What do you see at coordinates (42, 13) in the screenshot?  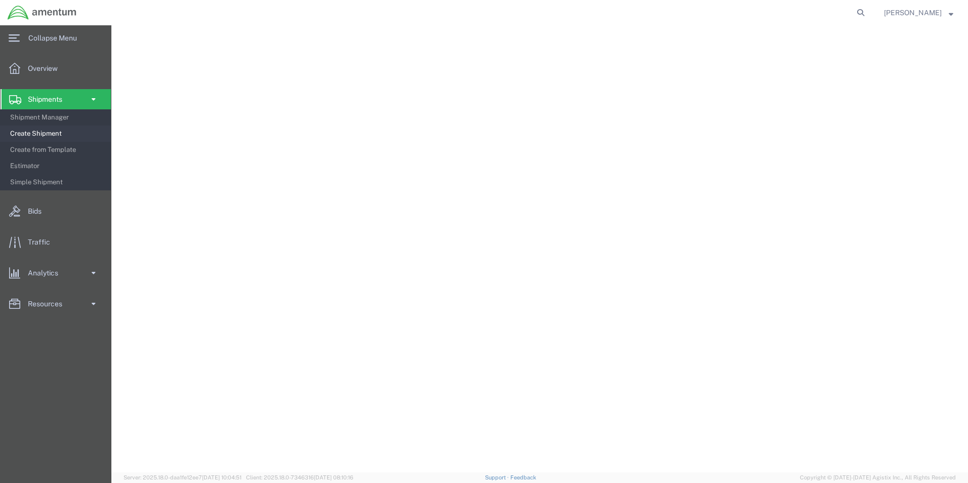 I see `img: logo` at bounding box center [42, 13].